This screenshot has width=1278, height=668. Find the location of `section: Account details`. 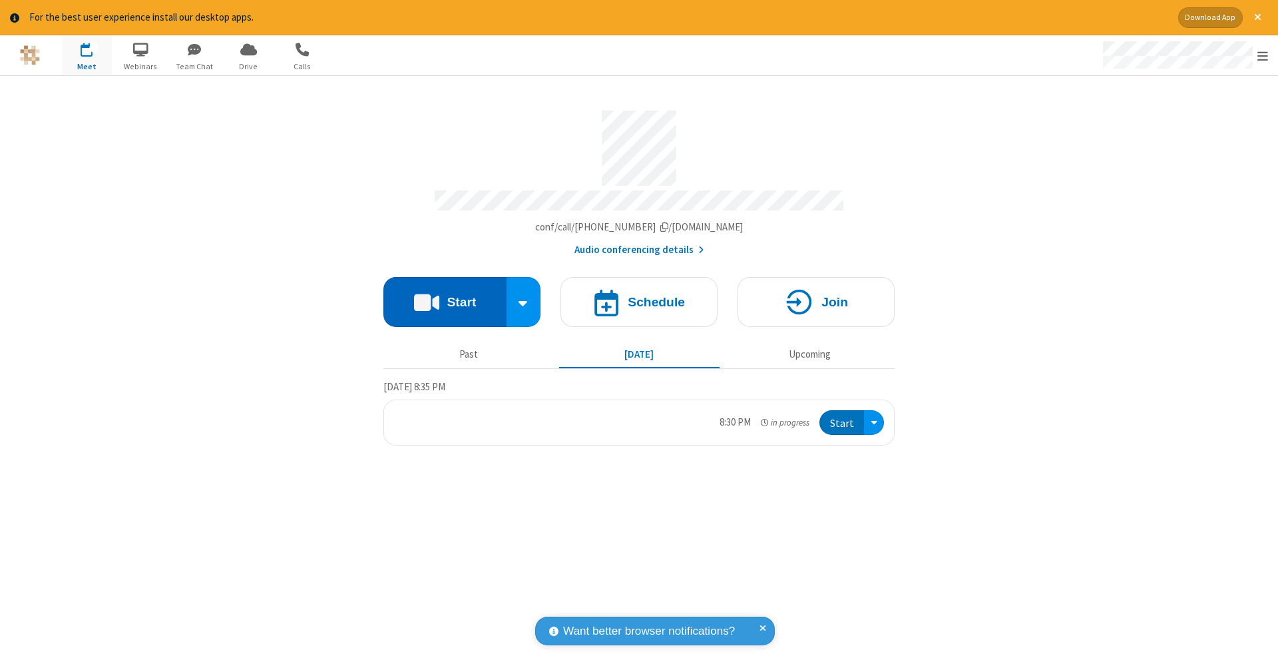

section: Account details is located at coordinates (639, 178).